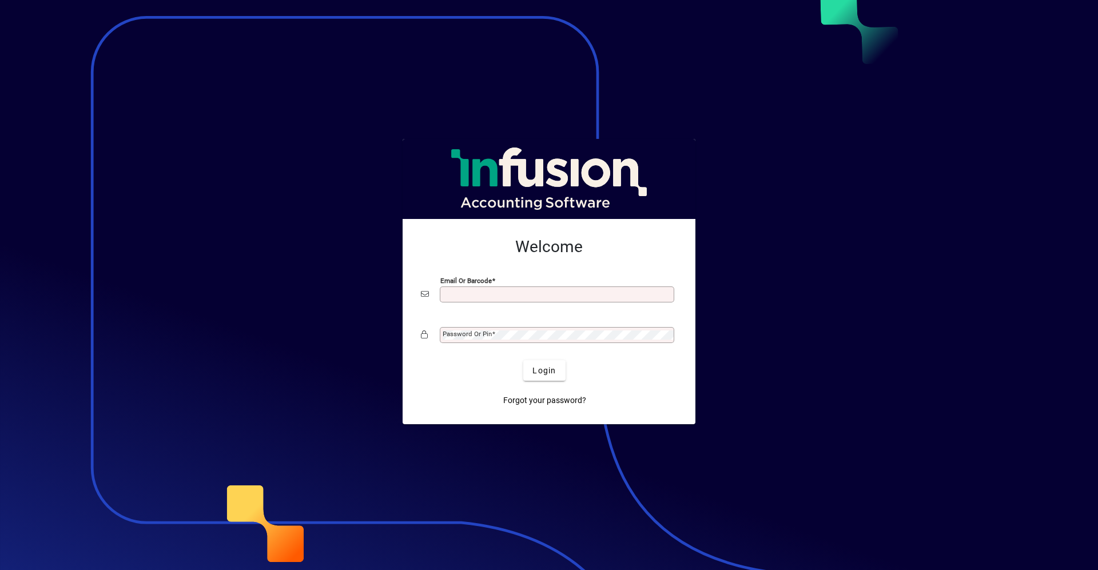  I want to click on mat-label: Password or Pin, so click(467, 334).